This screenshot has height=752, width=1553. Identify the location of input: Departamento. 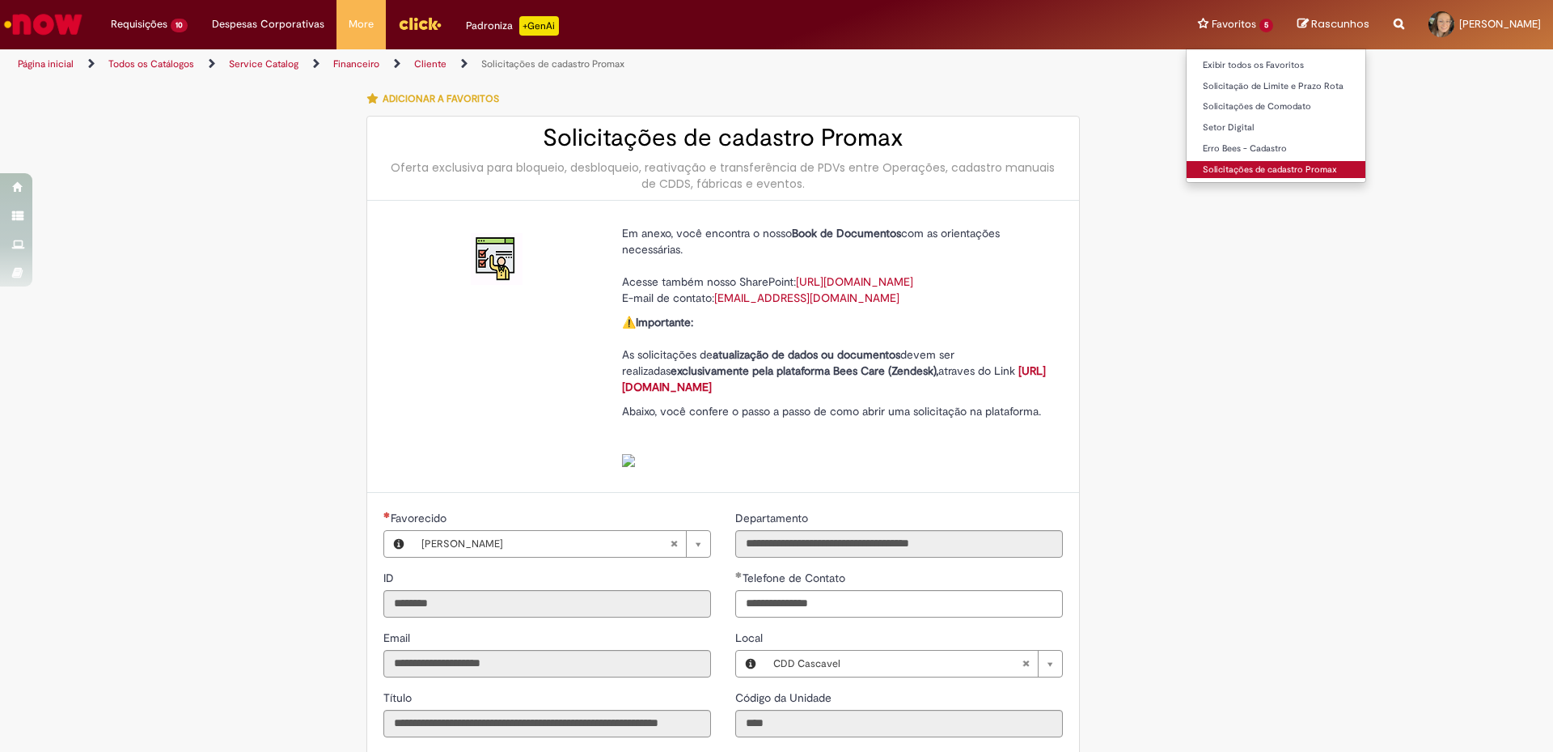
(899, 544).